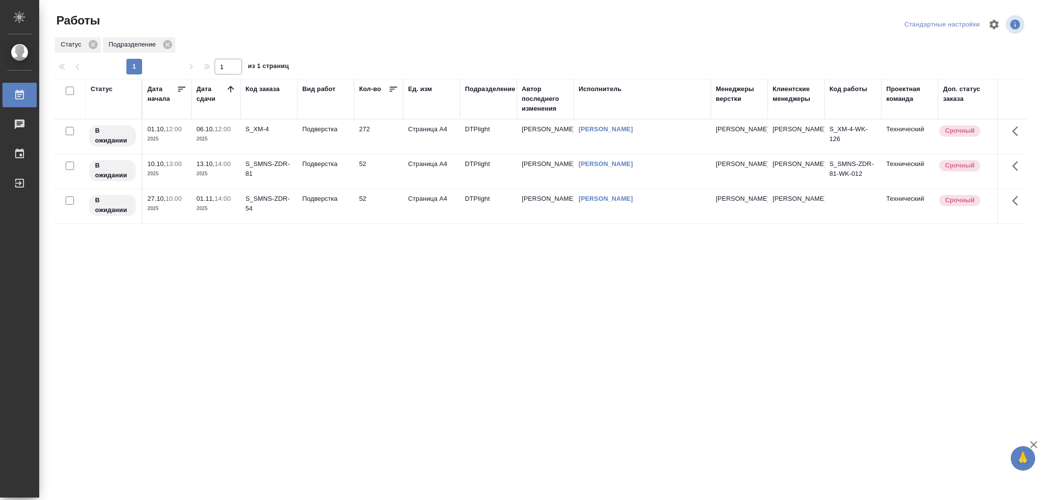  I want to click on div: Код работы, so click(848, 89).